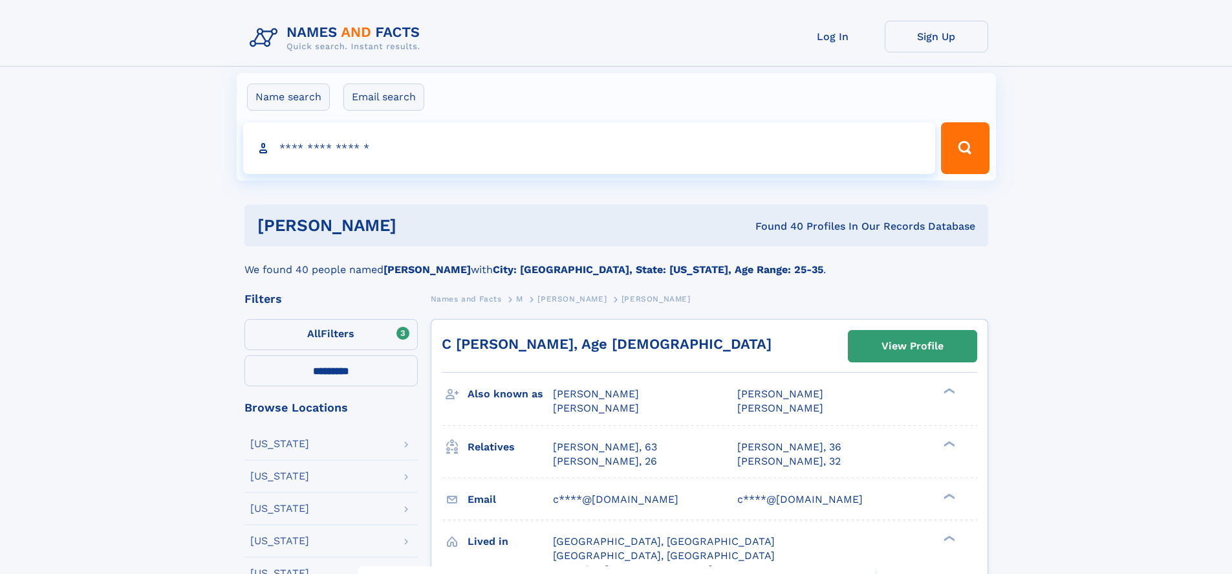 This screenshot has height=574, width=1232. I want to click on a: Names and Facts, so click(466, 298).